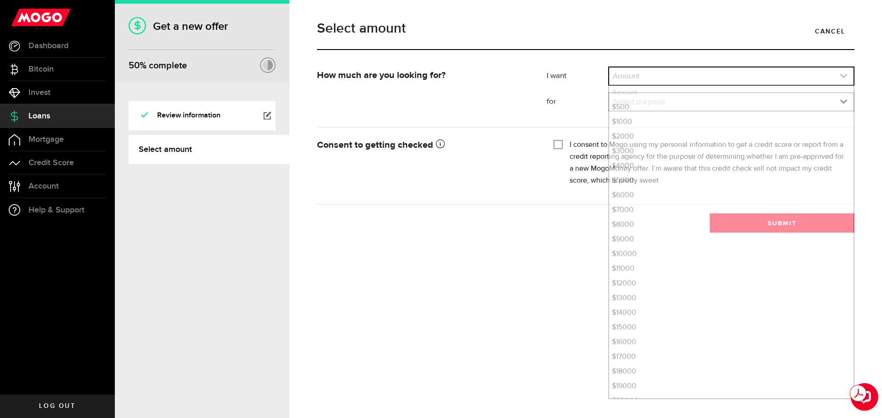 This screenshot has width=882, height=418. Describe the element at coordinates (731, 181) in the screenshot. I see `li: $5000` at that location.